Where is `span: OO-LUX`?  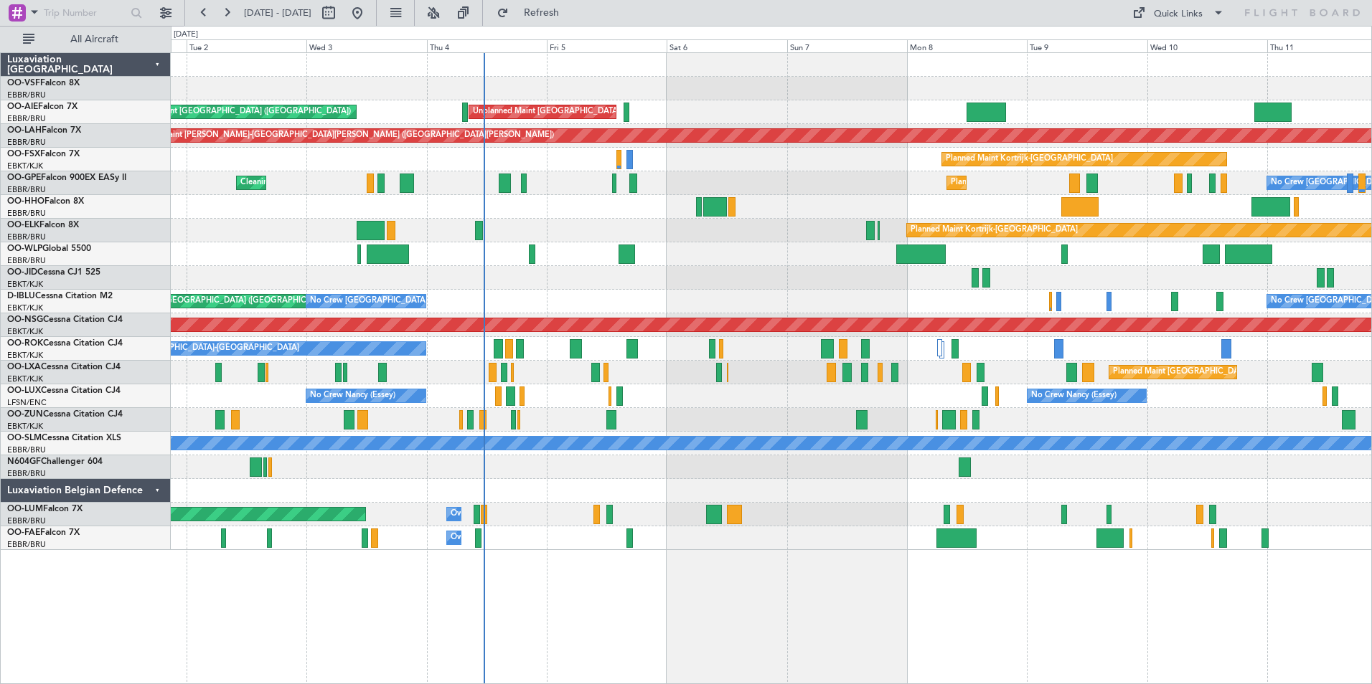 span: OO-LUX is located at coordinates (24, 391).